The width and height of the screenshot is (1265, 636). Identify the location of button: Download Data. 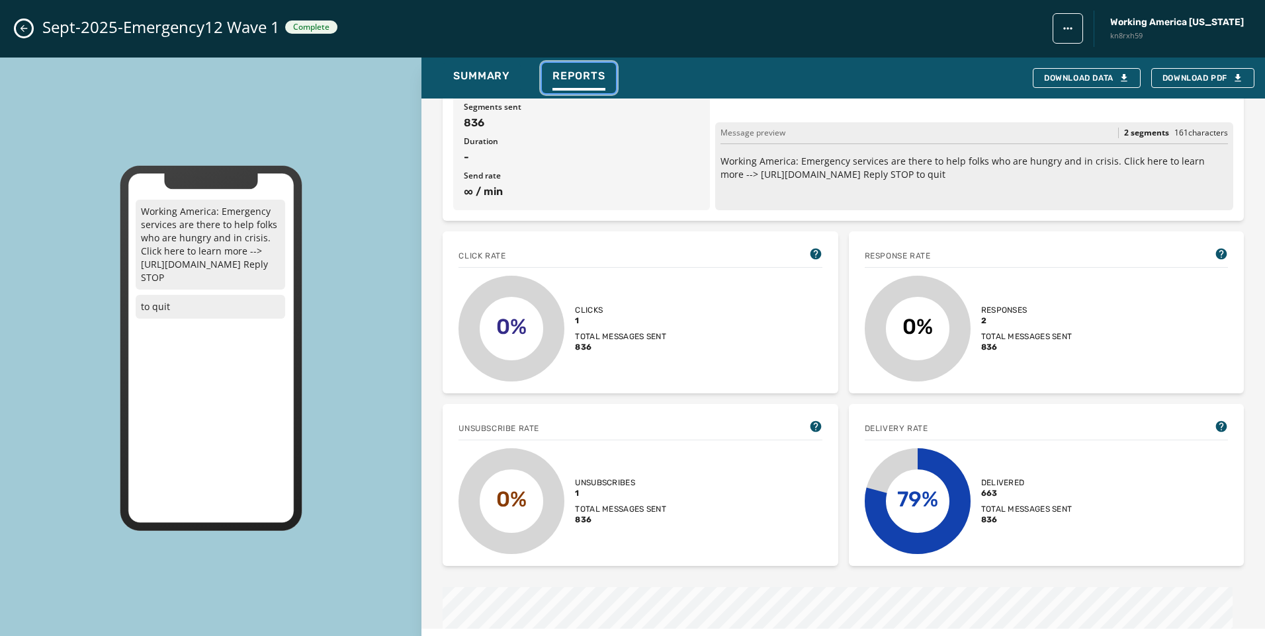
(1086, 78).